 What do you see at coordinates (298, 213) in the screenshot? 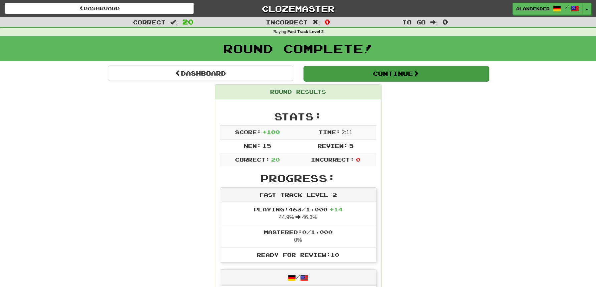
I see `li: 44.9% 46.3%` at bounding box center [298, 213].